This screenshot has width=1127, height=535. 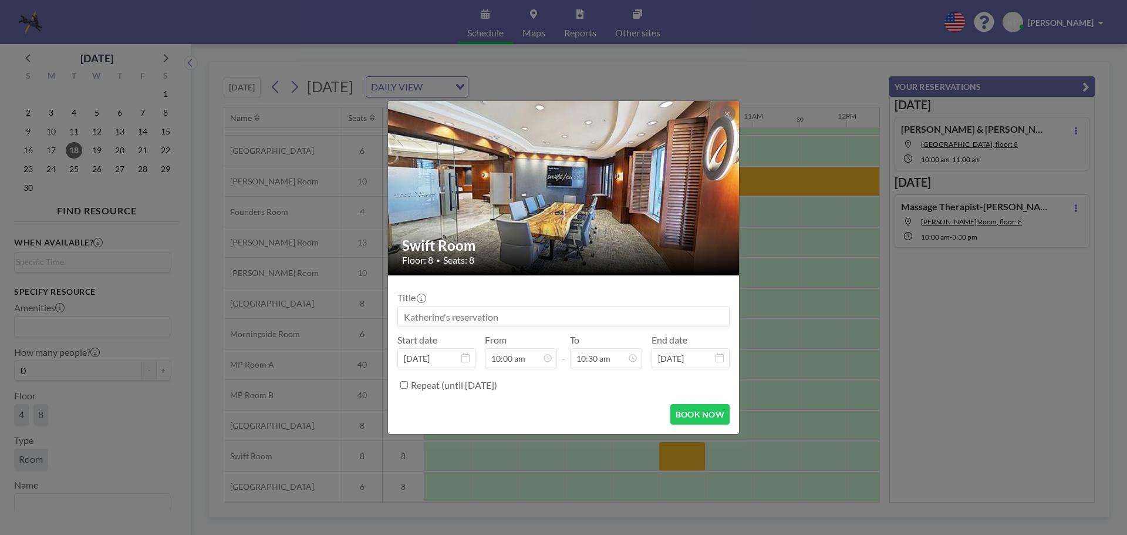 What do you see at coordinates (564, 188) in the screenshot?
I see `img: 537.jpg` at bounding box center [564, 188].